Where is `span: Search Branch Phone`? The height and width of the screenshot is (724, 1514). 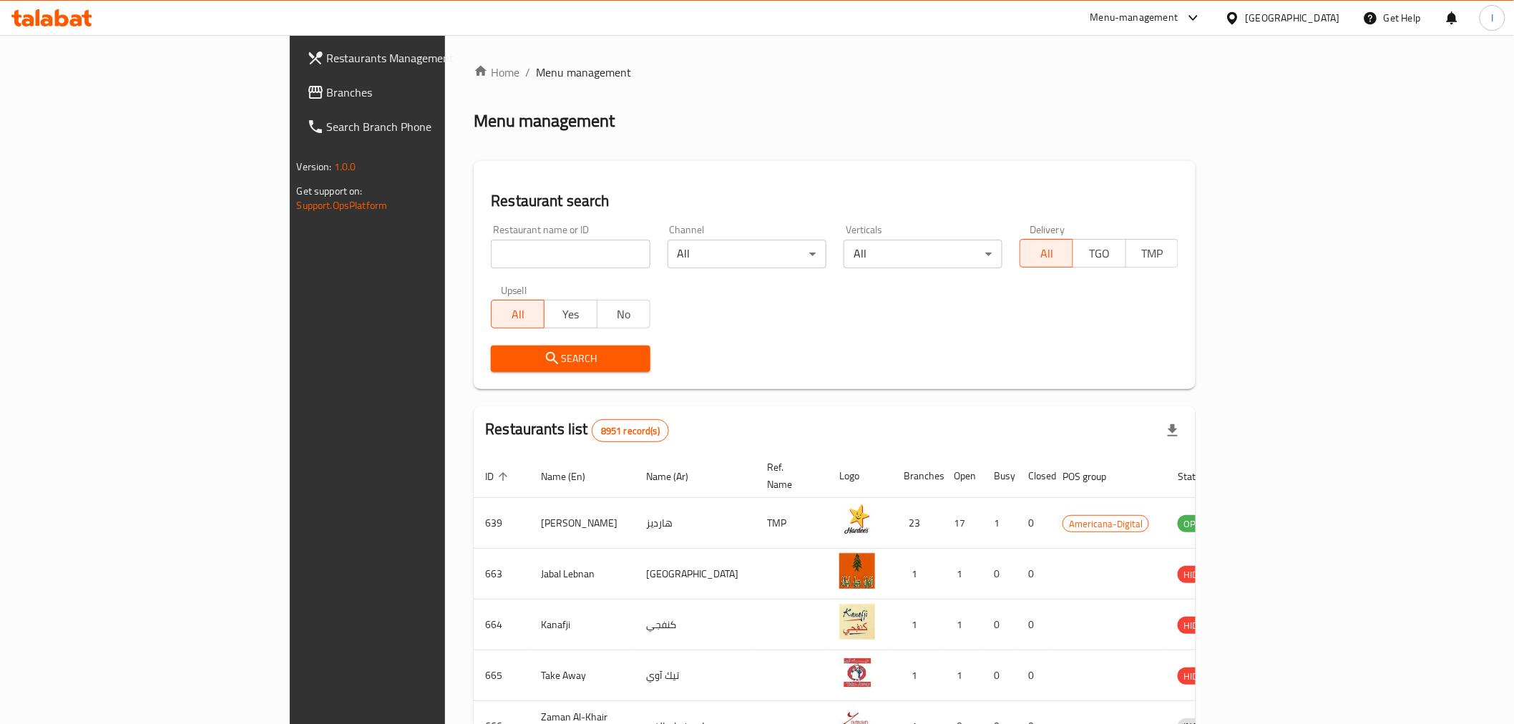
span: Search Branch Phone is located at coordinates (429, 127).